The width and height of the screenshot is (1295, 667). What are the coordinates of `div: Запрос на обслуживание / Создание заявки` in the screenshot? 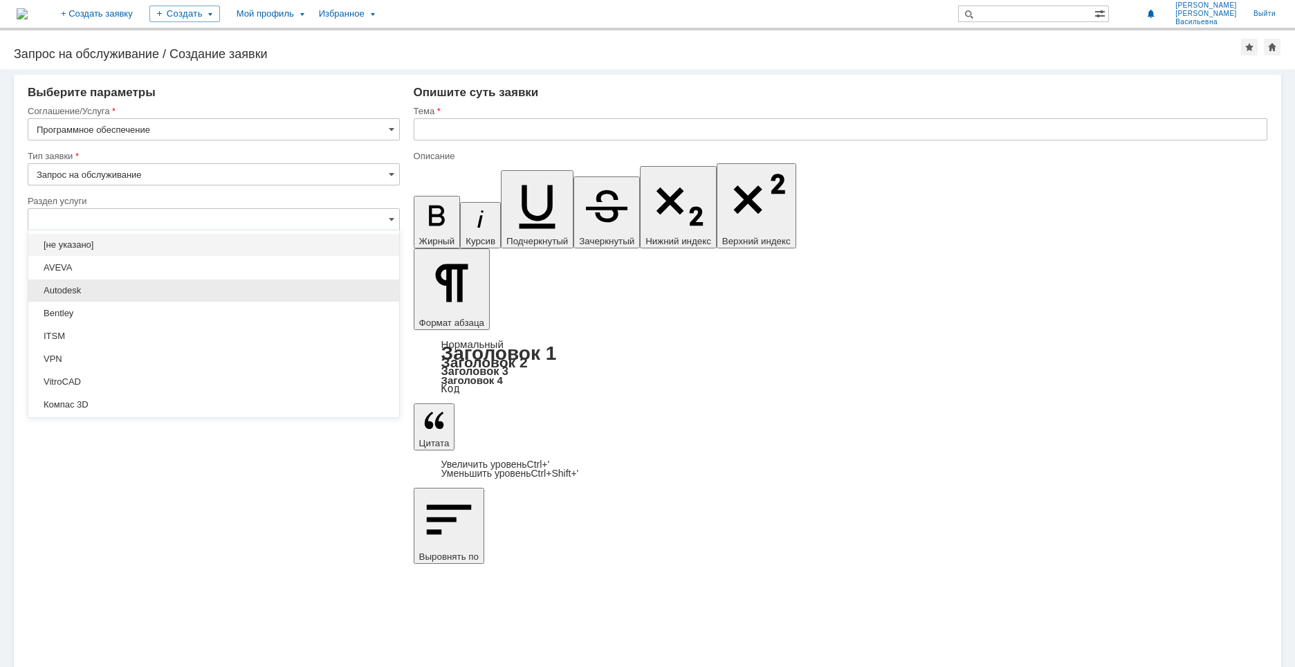 It's located at (627, 54).